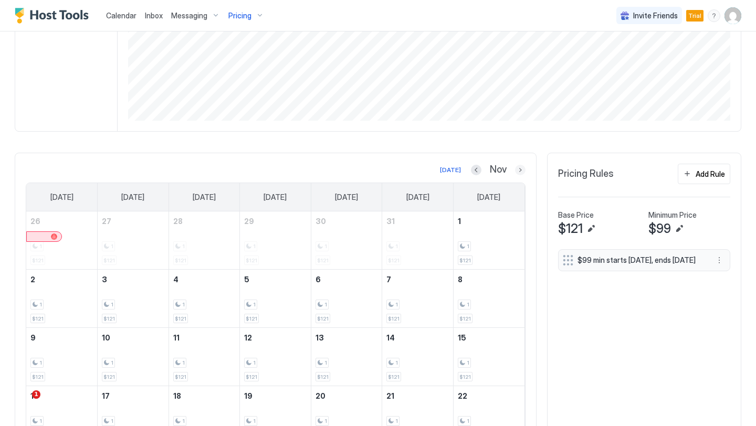  What do you see at coordinates (176, 338) in the screenshot?
I see `span: 11` at bounding box center [176, 338].